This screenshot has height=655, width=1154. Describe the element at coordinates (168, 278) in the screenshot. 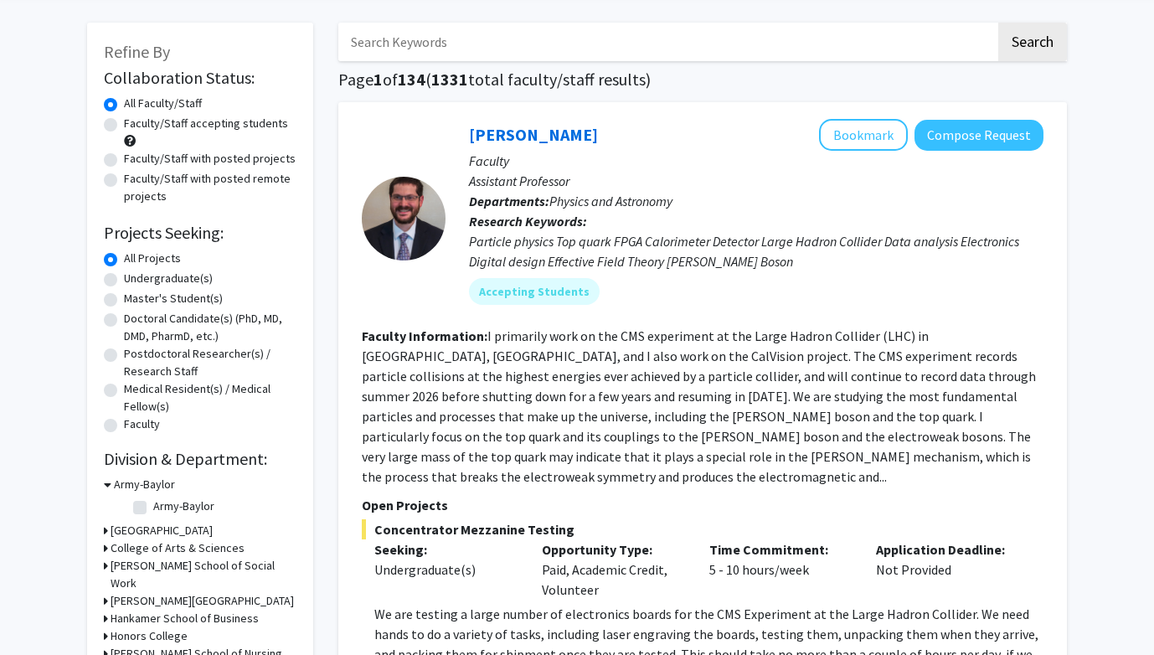

I see `label: Undergraduate(s)` at that location.